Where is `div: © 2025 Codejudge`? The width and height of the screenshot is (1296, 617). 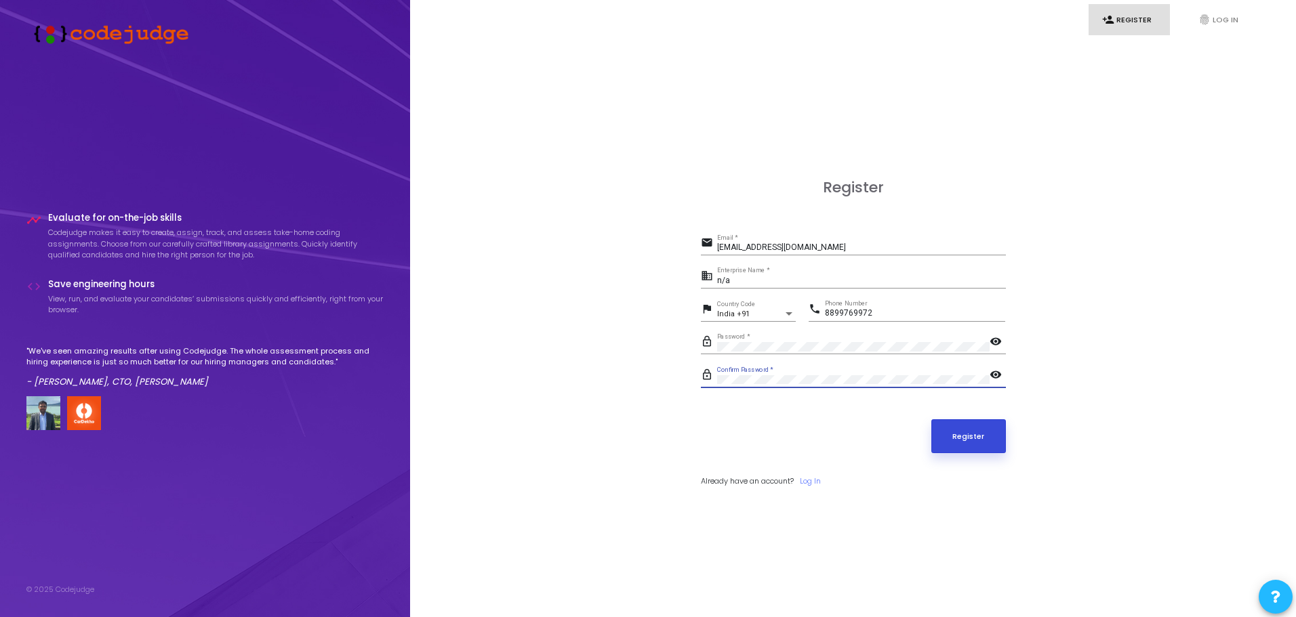 div: © 2025 Codejudge is located at coordinates (60, 590).